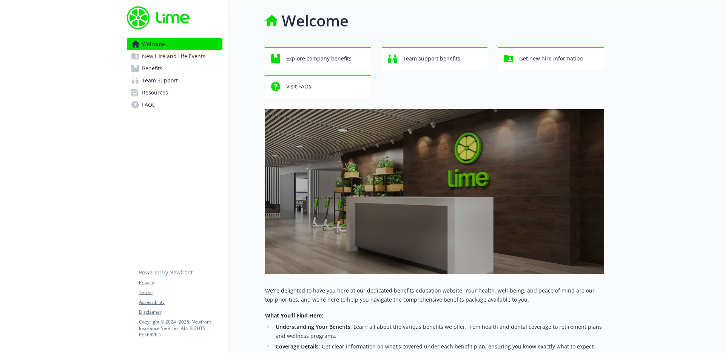 The height and width of the screenshot is (353, 725). What do you see at coordinates (175, 44) in the screenshot?
I see `a: Welcome` at bounding box center [175, 44].